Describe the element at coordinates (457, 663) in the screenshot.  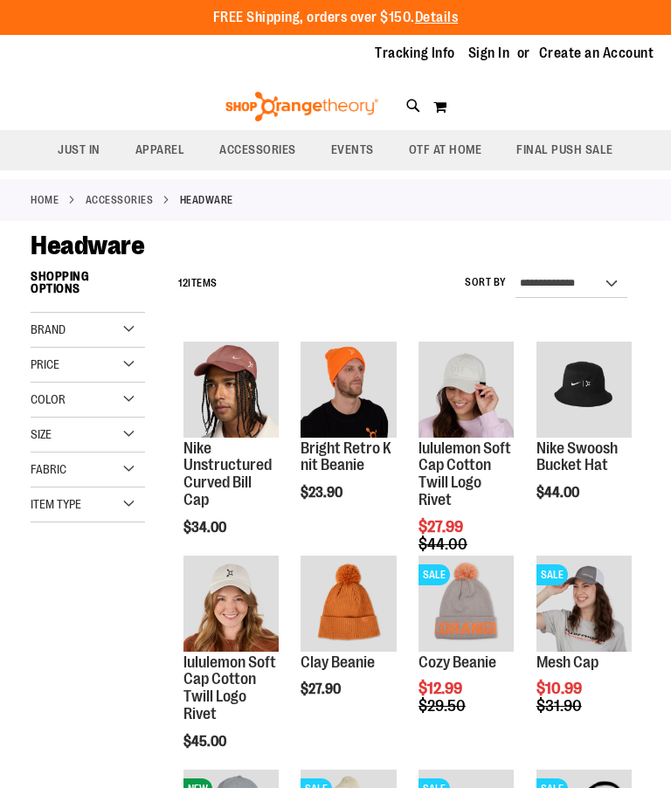
I see `a: Cozy Beanie` at that location.